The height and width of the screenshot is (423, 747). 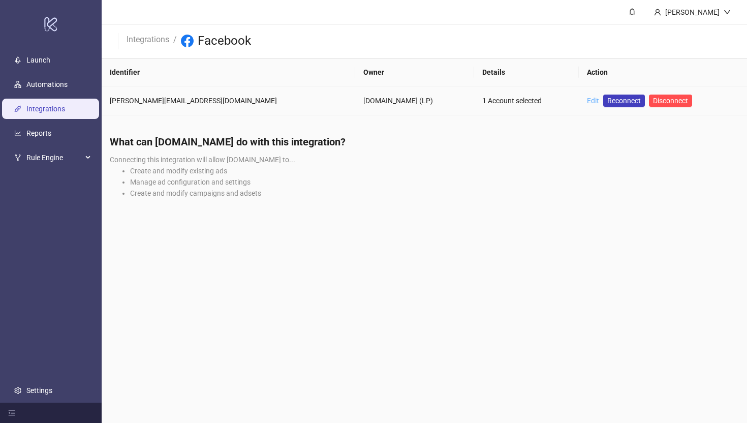 I want to click on h3: Facebook, so click(x=224, y=41).